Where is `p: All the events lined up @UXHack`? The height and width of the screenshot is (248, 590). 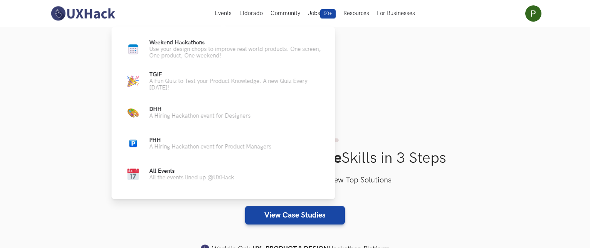 p: All the events lined up @UXHack is located at coordinates (192, 177).